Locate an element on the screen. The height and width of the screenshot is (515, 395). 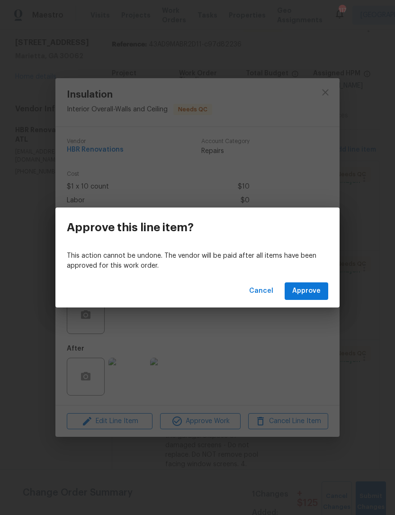
p: This action cannot be undone. The vendor will be paid after all items have been approved for this... is located at coordinates (198, 261).